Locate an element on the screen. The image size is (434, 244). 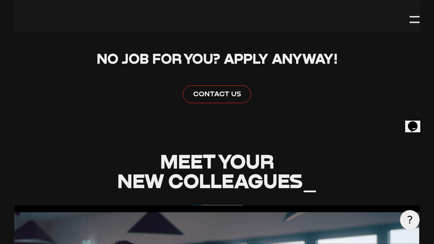
span: Contact us is located at coordinates (217, 94).